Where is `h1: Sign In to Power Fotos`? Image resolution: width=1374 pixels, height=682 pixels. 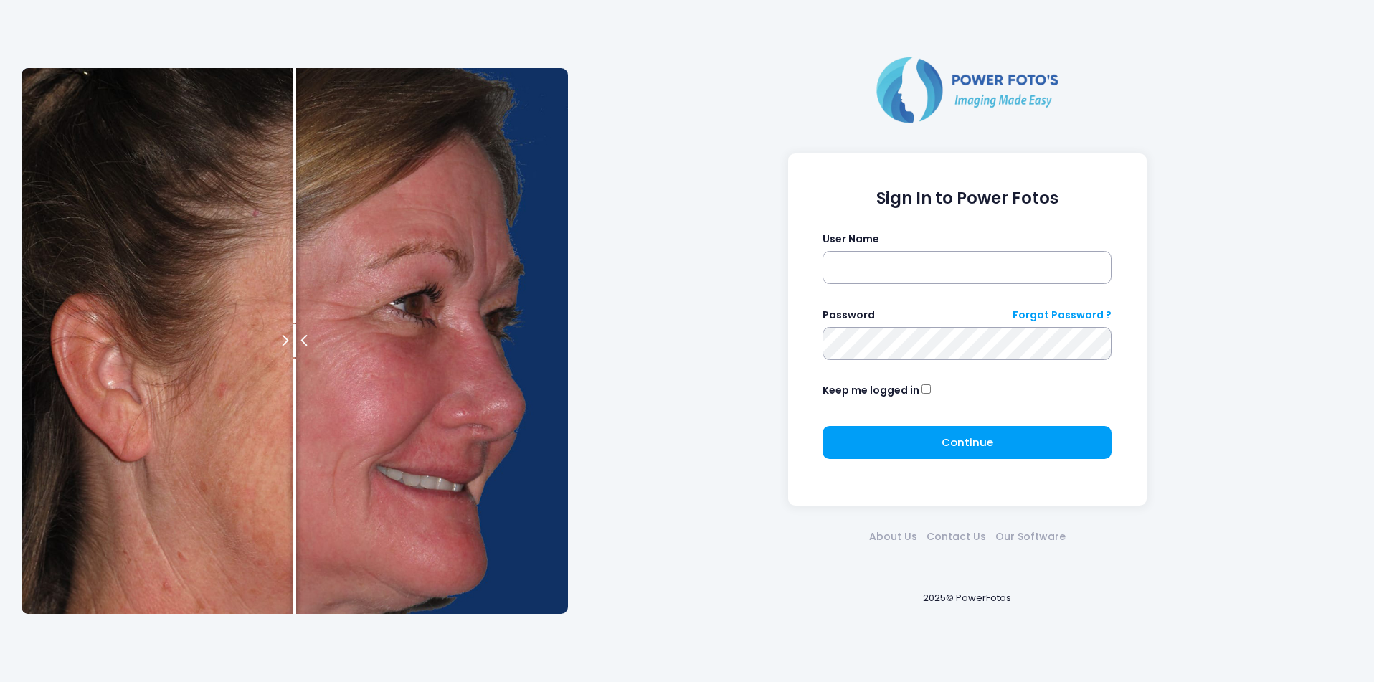 h1: Sign In to Power Fotos is located at coordinates (967, 198).